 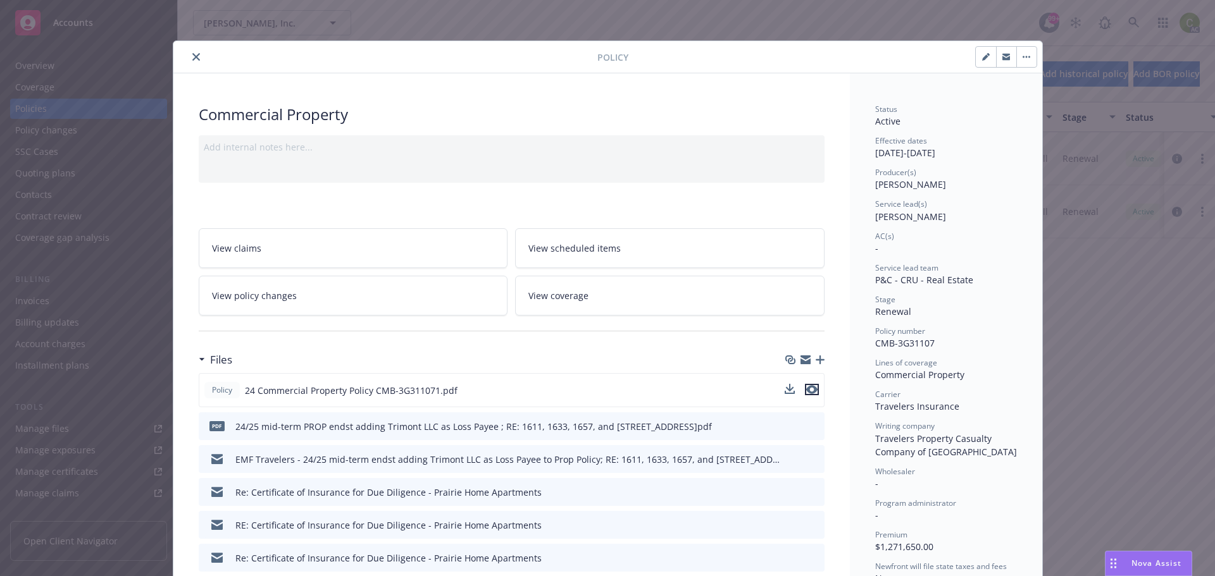 I want to click on button: close, so click(x=196, y=57).